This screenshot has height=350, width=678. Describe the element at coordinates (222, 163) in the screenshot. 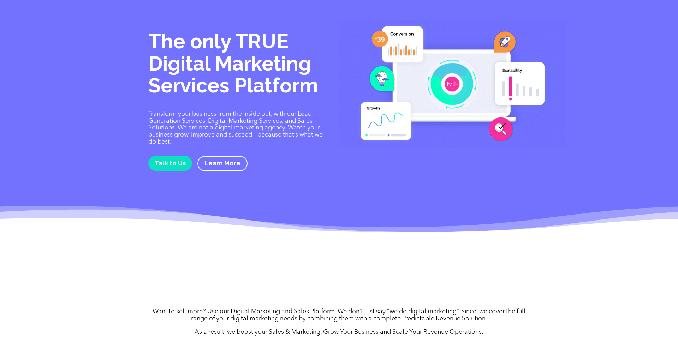

I see `a: Learn More` at that location.